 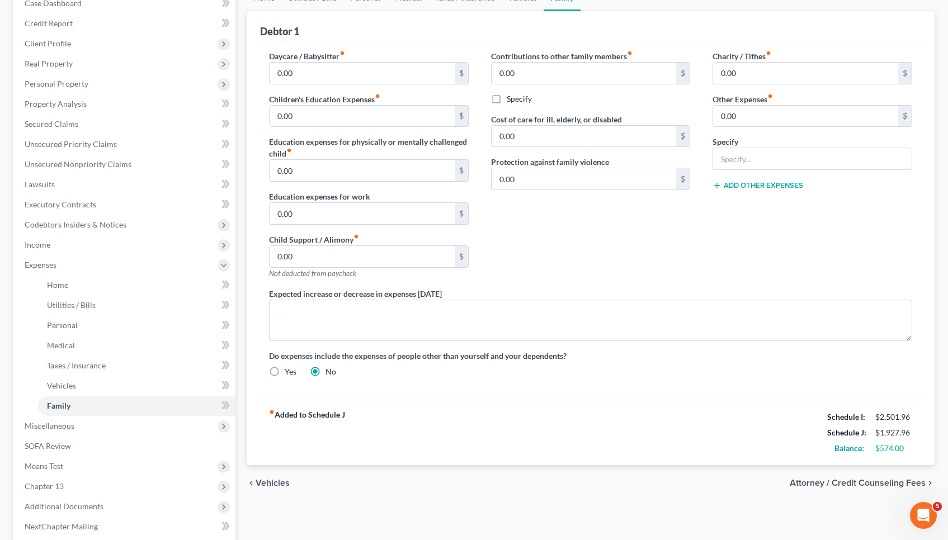 I want to click on a: Utilities / Bills, so click(x=136, y=305).